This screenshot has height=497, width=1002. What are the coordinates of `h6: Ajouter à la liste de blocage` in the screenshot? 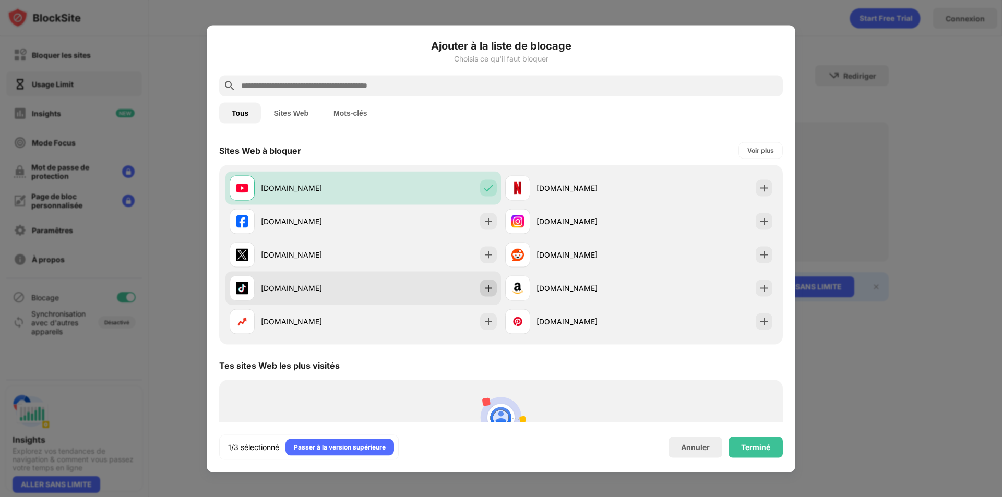 It's located at (501, 45).